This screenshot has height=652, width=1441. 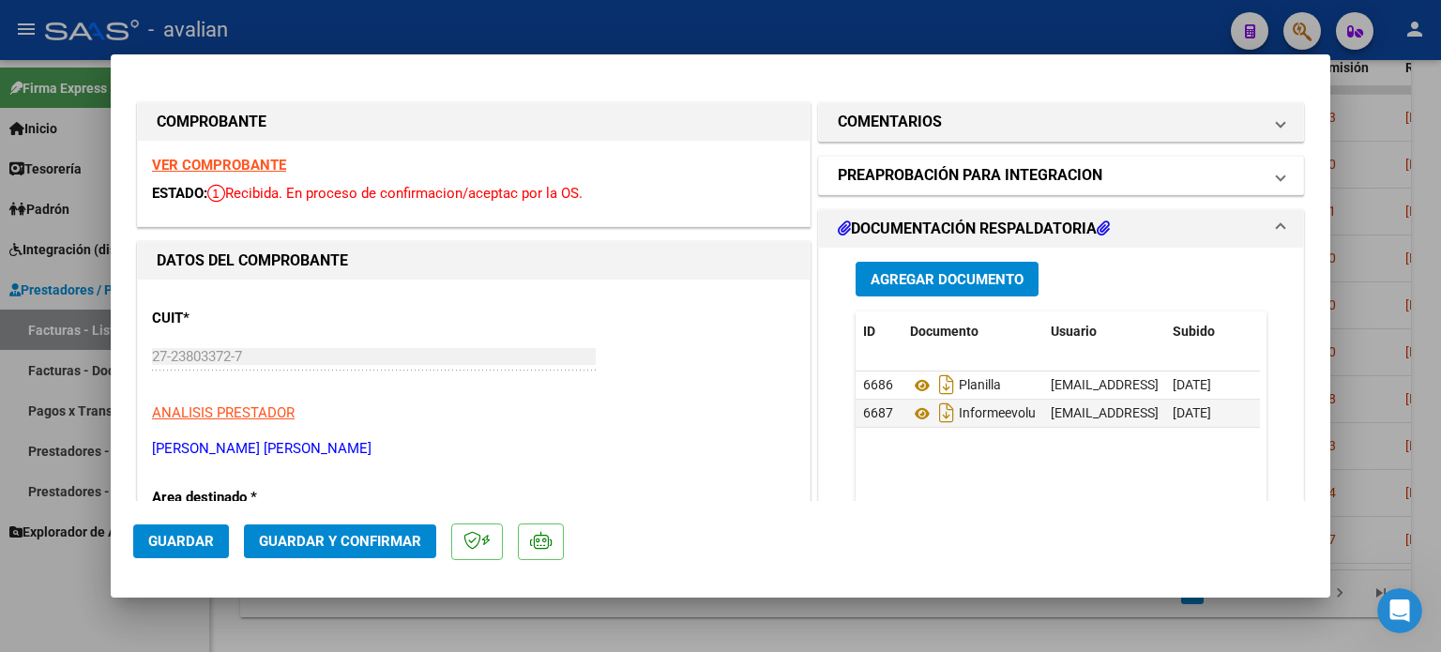 I want to click on datatable-header-cell: Documento, so click(x=973, y=331).